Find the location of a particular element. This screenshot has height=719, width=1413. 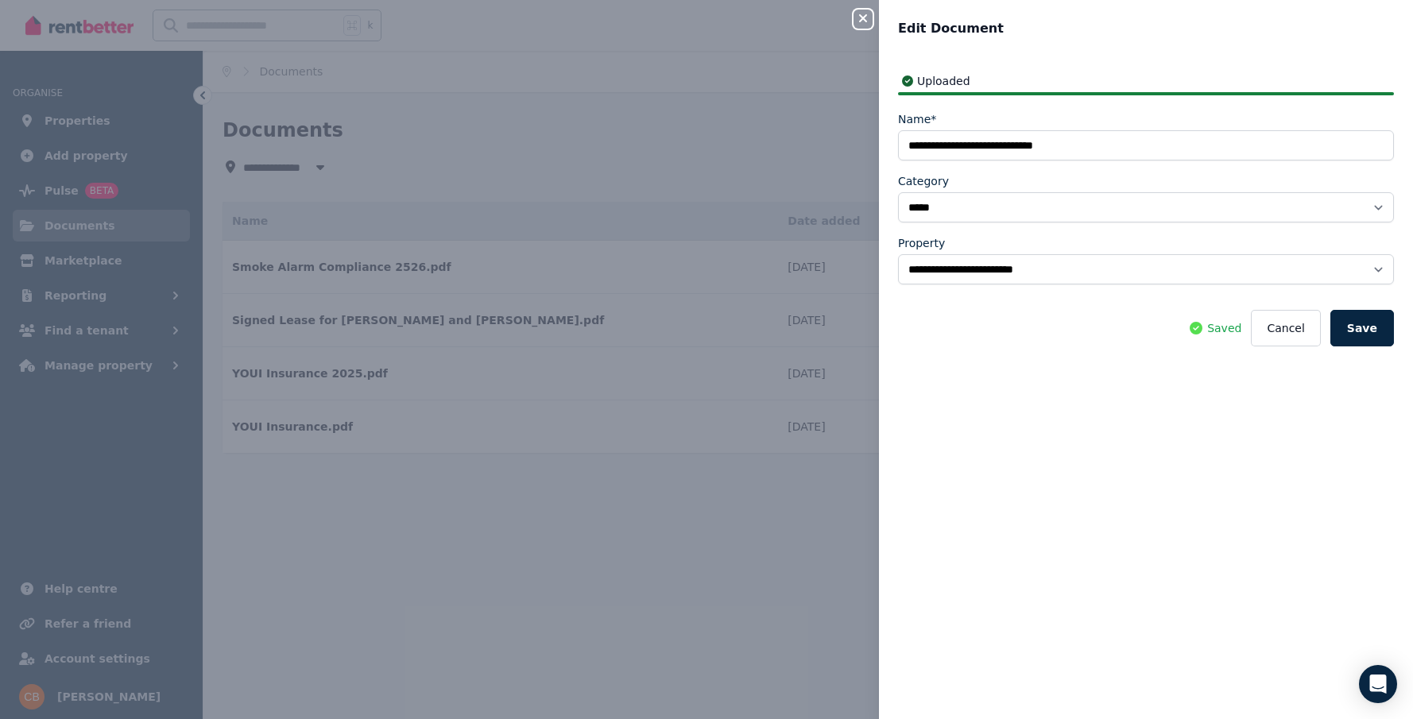

label: Category is located at coordinates (924, 181).